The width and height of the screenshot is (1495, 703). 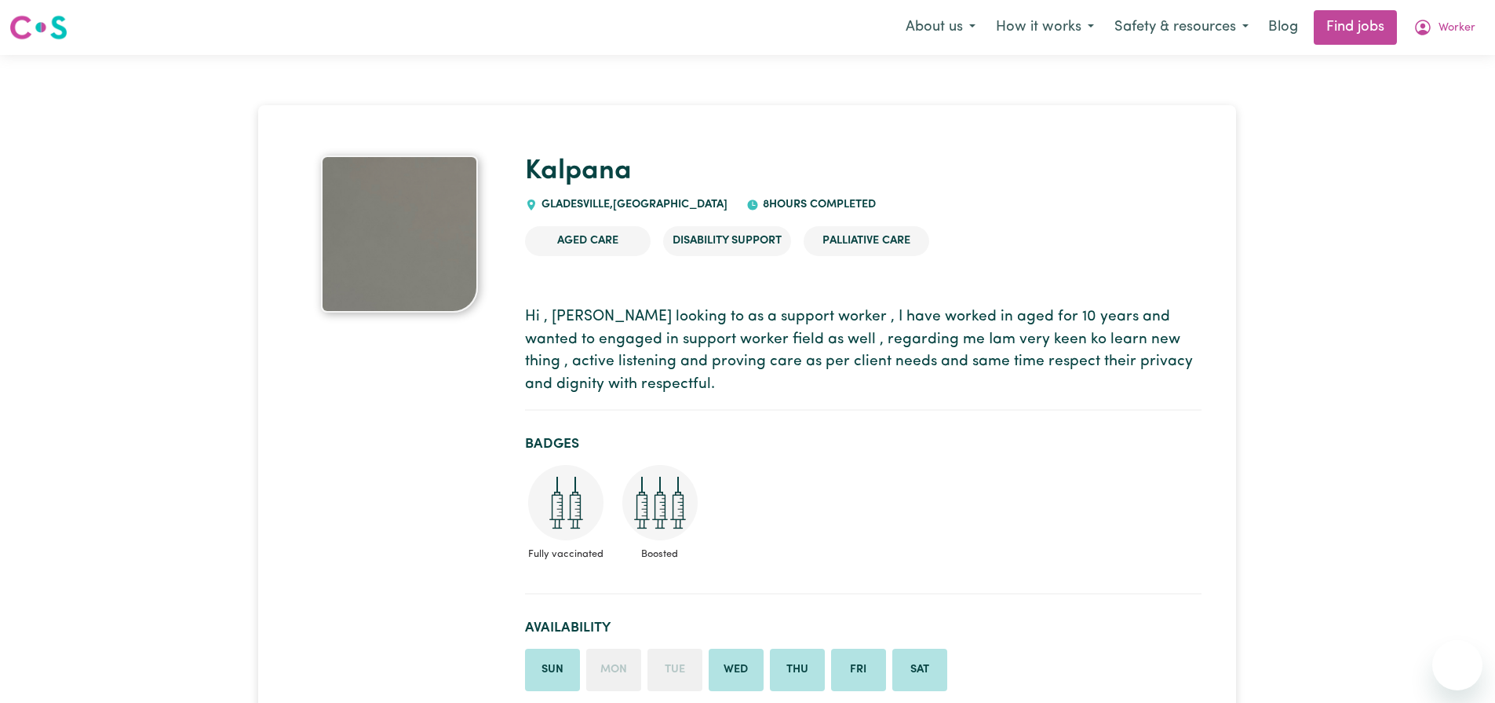 I want to click on span: Fully vaccinated, so click(x=566, y=553).